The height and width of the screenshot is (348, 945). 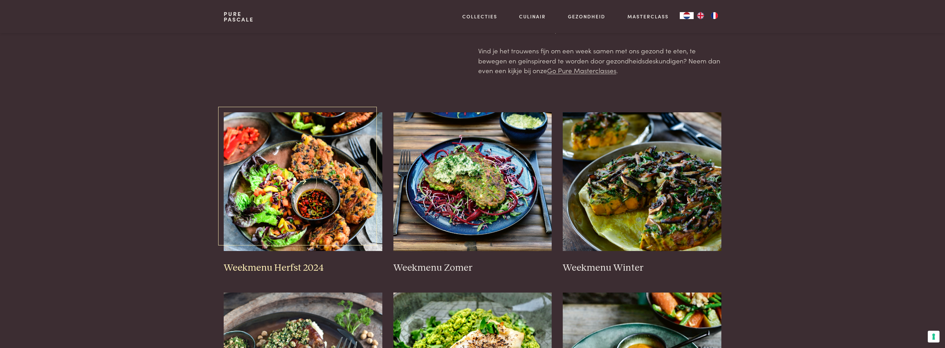 I want to click on a: Weekmenu Zomer Weekmenu Zomer, so click(x=473, y=193).